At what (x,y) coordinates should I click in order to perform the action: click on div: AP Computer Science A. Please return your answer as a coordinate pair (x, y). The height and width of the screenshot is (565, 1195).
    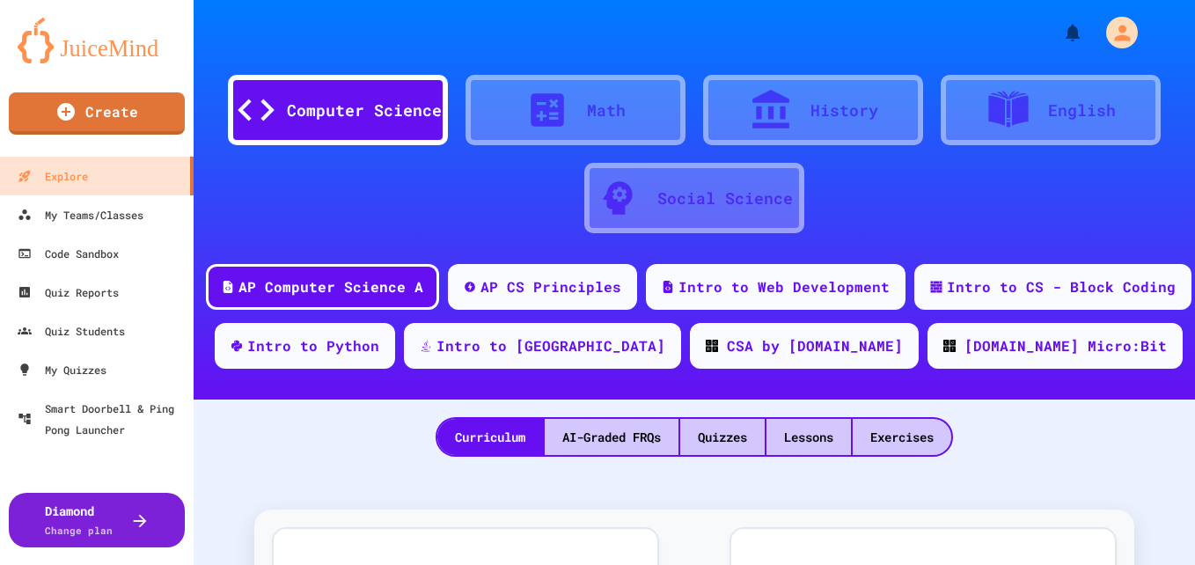
    Looking at the image, I should click on (331, 287).